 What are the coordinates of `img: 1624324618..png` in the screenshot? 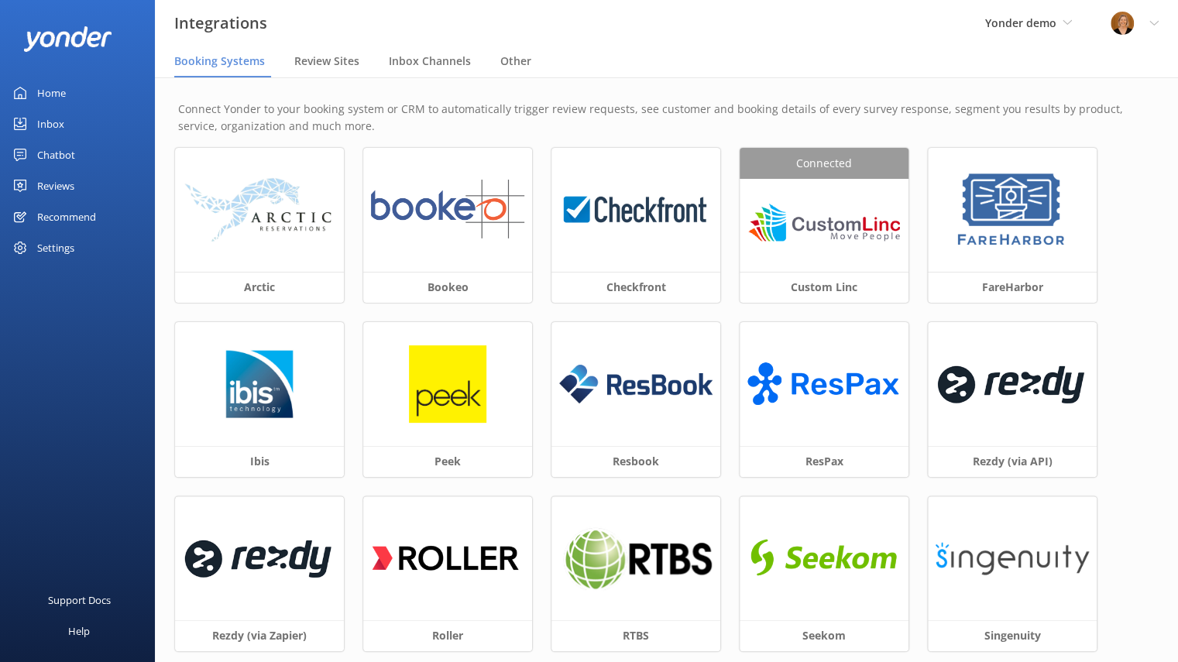 It's located at (824, 225).